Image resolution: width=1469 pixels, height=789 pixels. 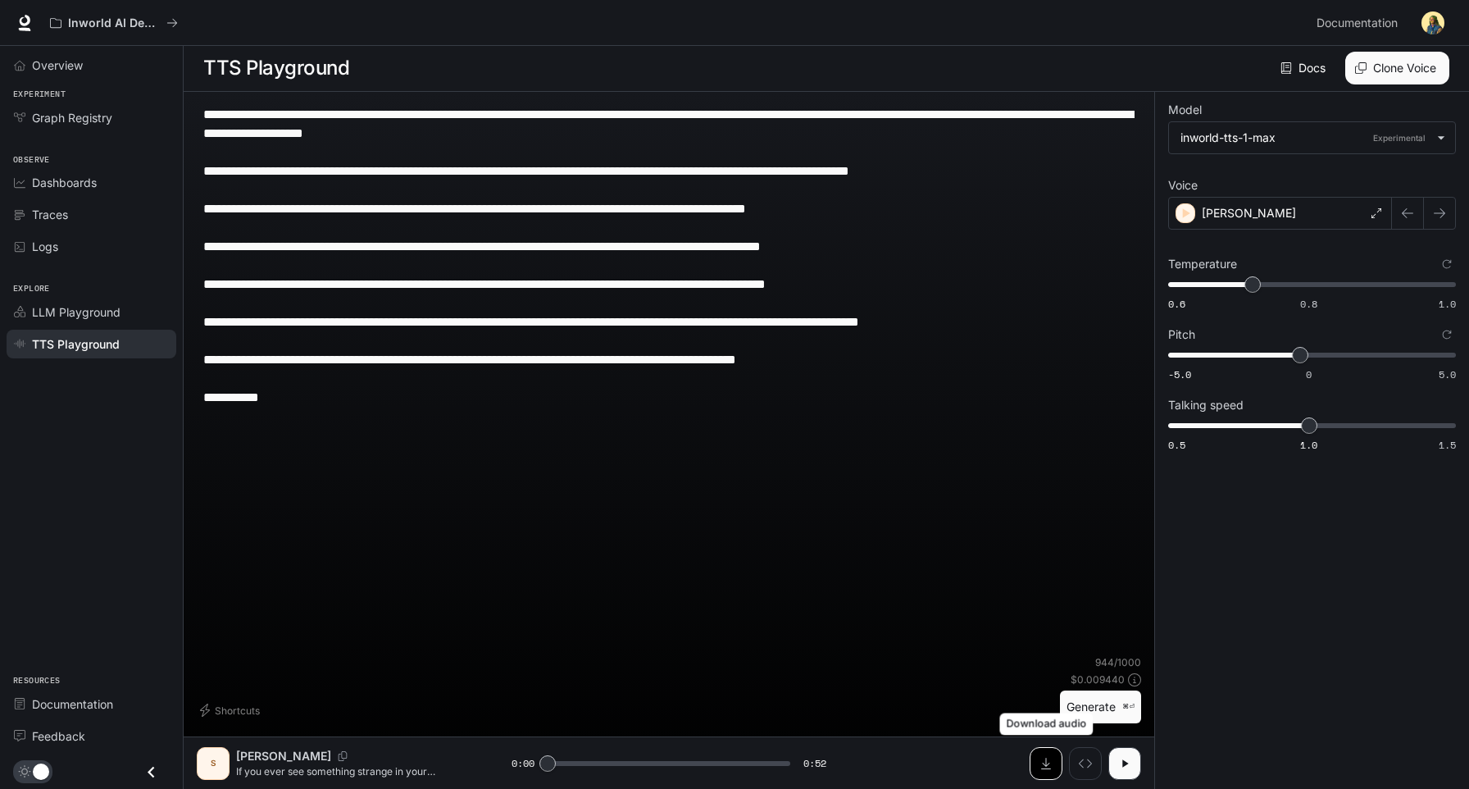 I want to click on span: Overview, so click(x=57, y=65).